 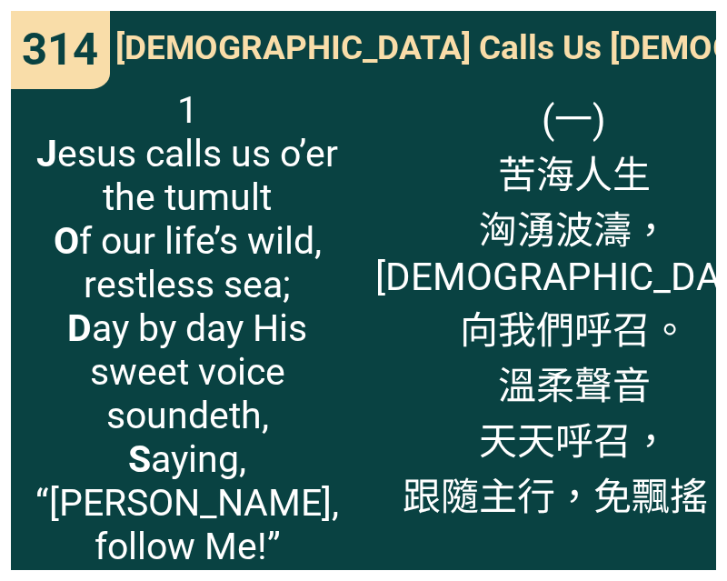 What do you see at coordinates (187, 328) in the screenshot?
I see `span: 1 esus calls us o’er the tumult f our life’s wild, restless sea; ay by day His sweet voice sounde...` at bounding box center [187, 328].